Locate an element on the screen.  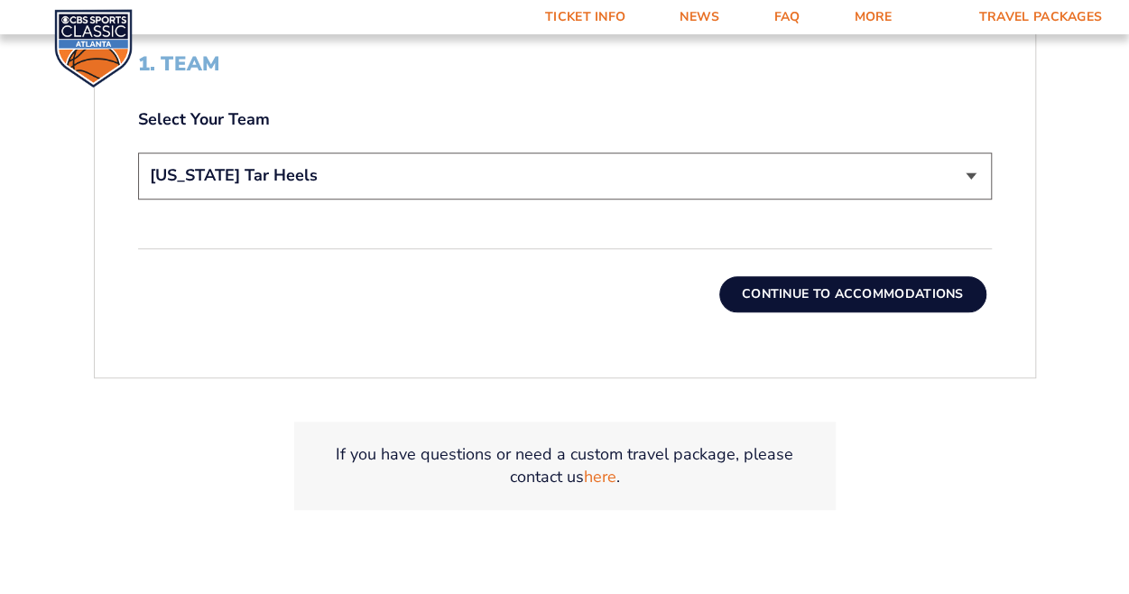
img: CBS Sports Classic is located at coordinates (93, 48).